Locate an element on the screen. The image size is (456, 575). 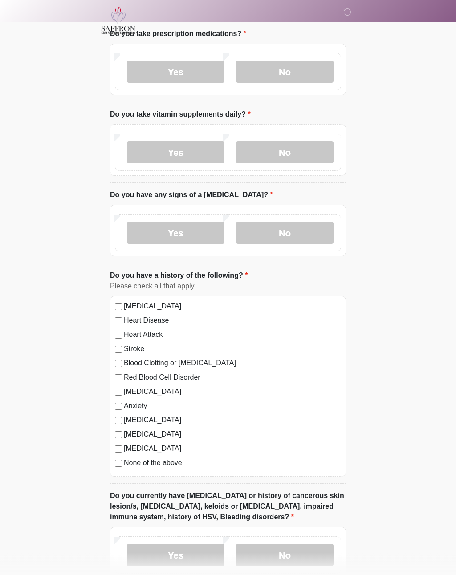
label: Do you take vitamin supplements daily? is located at coordinates (180, 115).